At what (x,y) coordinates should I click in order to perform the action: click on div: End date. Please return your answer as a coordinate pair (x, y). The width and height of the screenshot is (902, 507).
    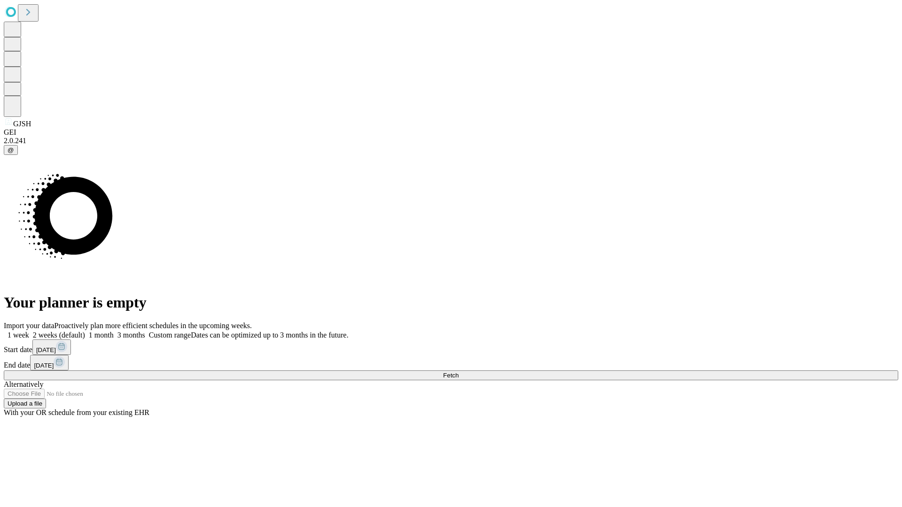
    Looking at the image, I should click on (451, 363).